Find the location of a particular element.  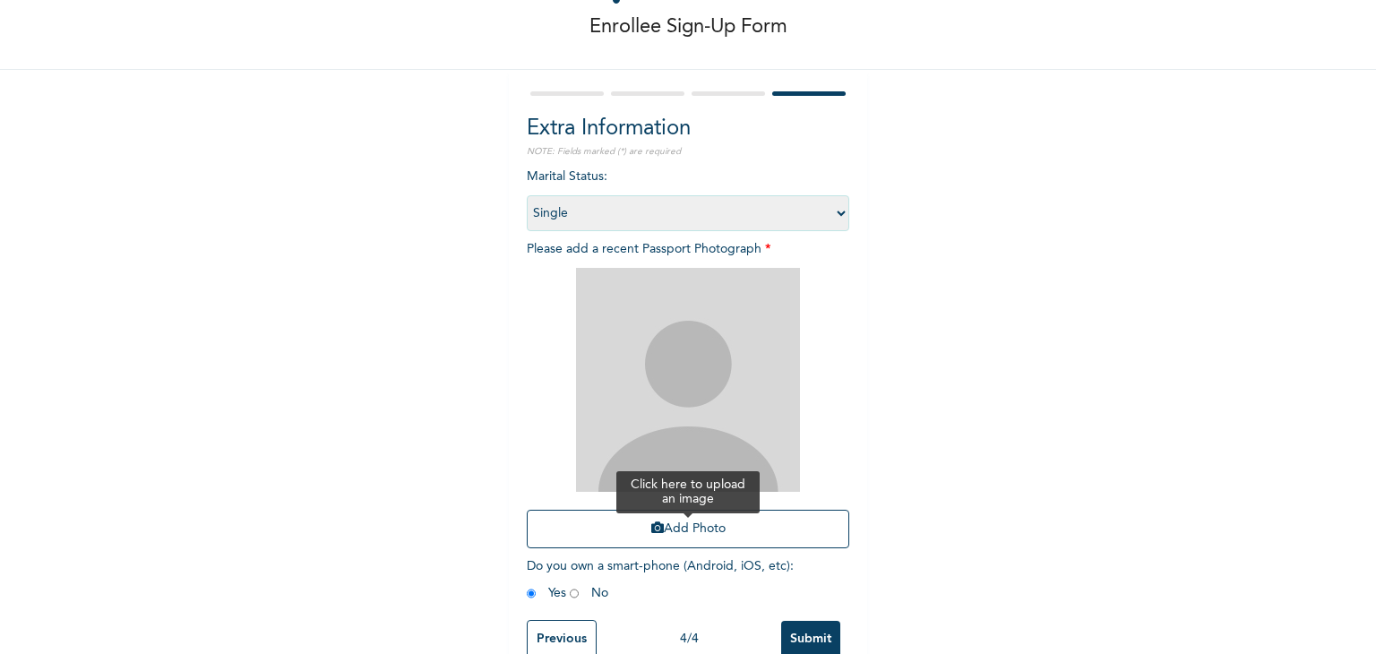

img: Crop is located at coordinates (688, 380).